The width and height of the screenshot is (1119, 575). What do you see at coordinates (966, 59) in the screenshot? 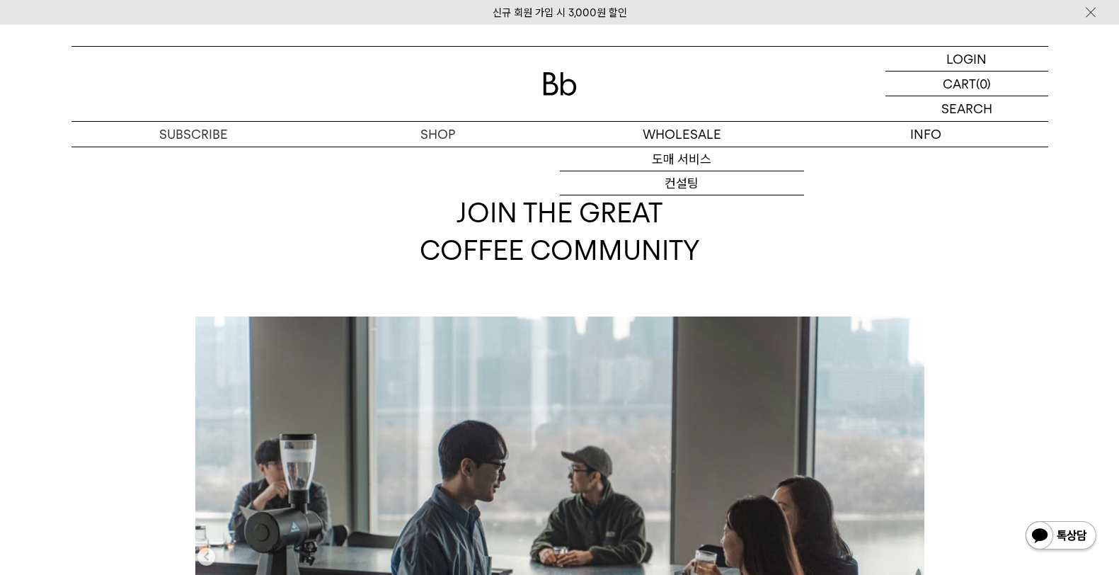
I see `p: LOGIN` at bounding box center [966, 59].